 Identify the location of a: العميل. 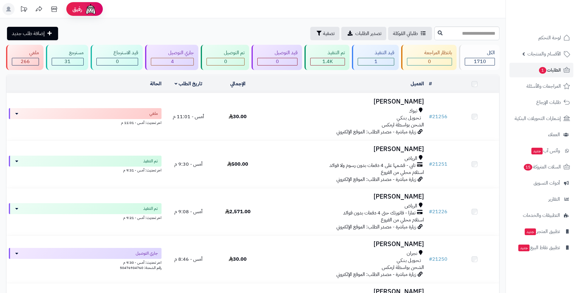
(417, 84).